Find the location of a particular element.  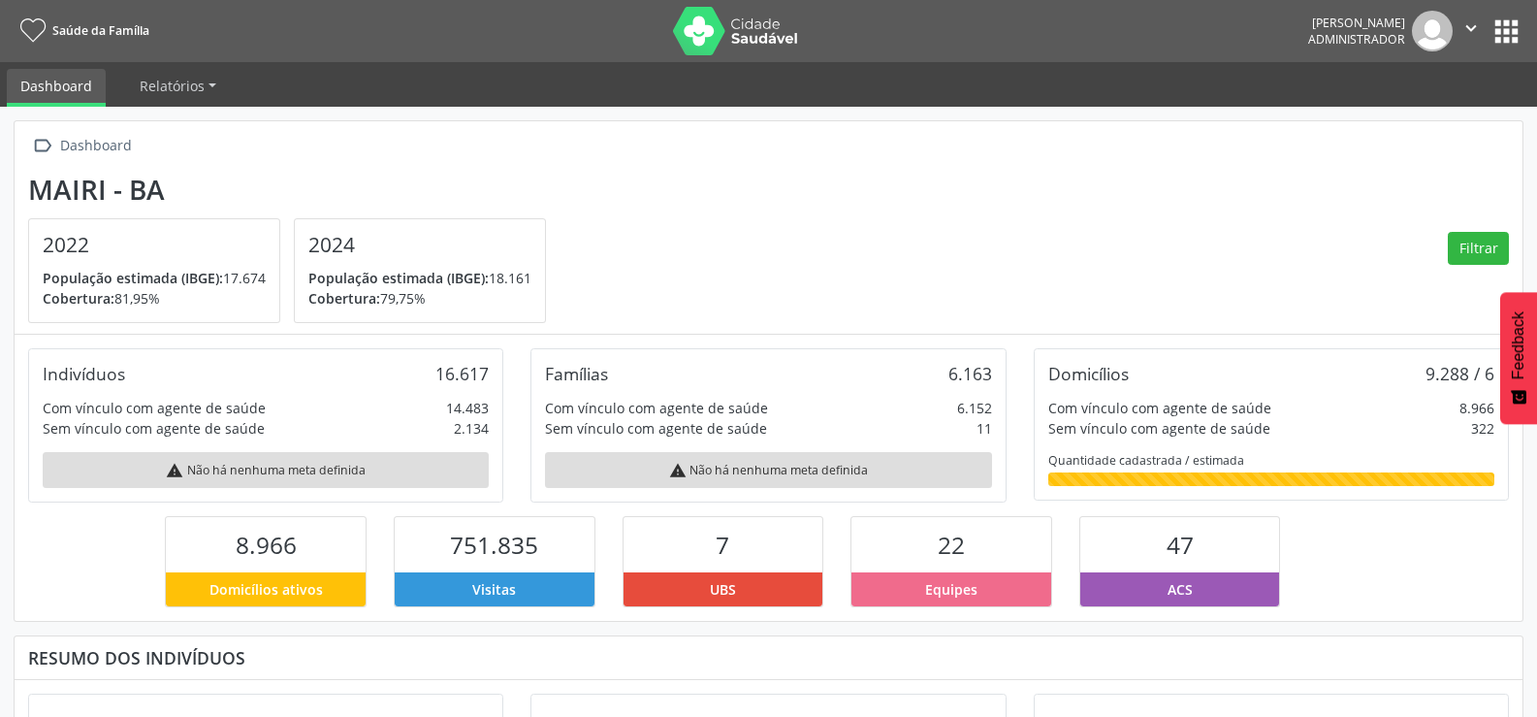

div: Indivíduos is located at coordinates (83, 373).